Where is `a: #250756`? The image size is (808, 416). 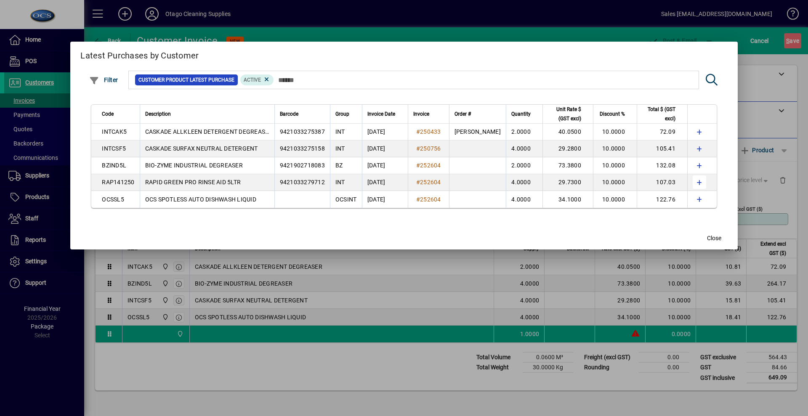 a: #250756 is located at coordinates (428, 148).